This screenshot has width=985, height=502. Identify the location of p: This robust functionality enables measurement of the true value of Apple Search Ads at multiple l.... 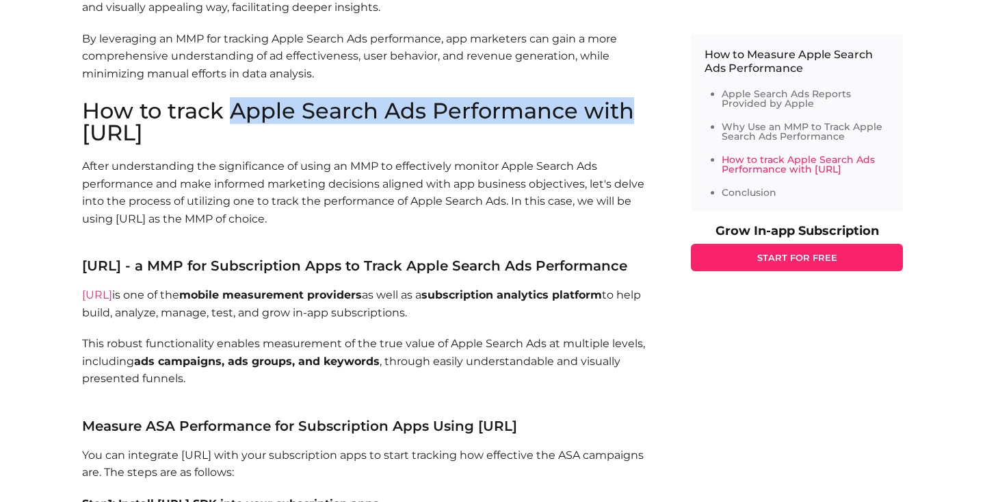
(373, 370).